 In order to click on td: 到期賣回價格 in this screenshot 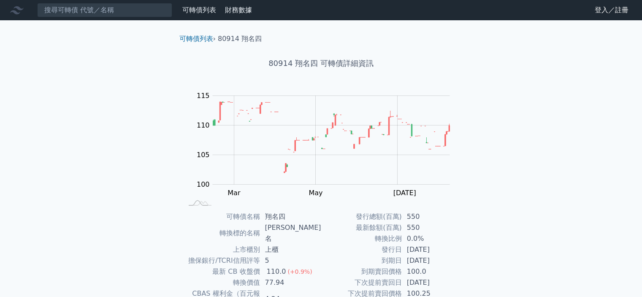, I will do `click(361, 271)`.